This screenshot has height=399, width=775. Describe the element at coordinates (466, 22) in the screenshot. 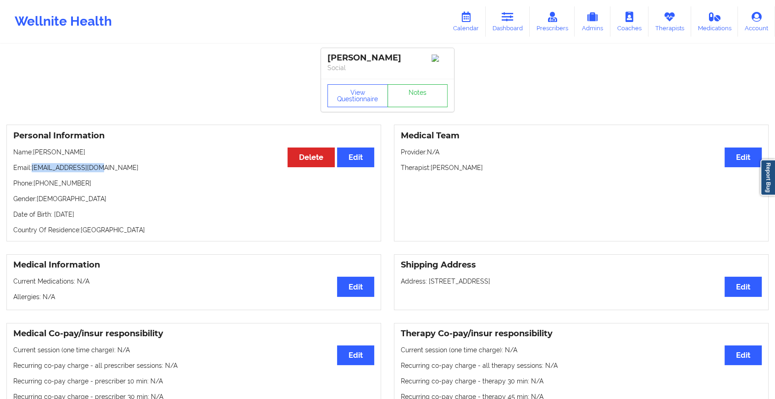

I see `a: Calendar` at that location.